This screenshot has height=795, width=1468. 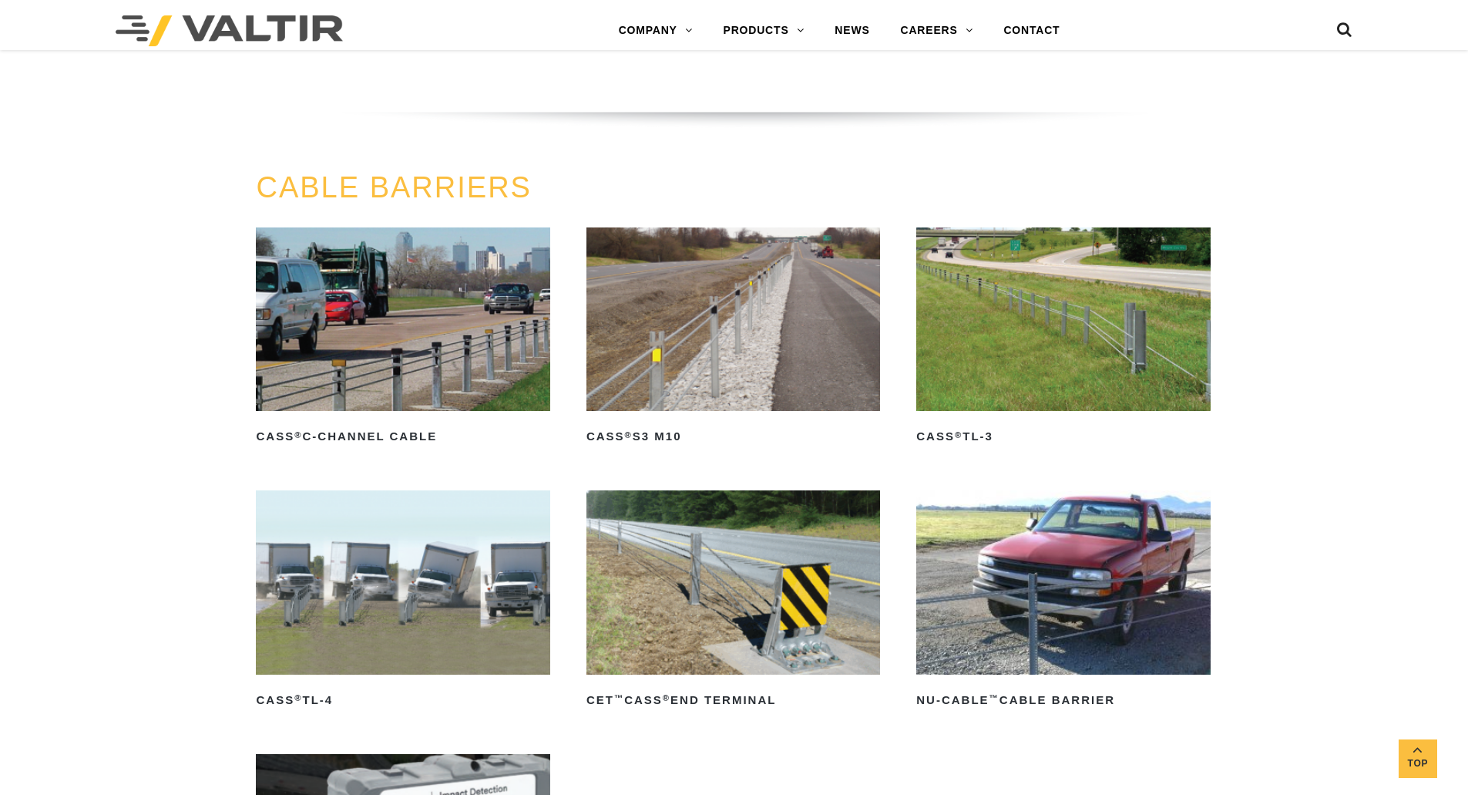 What do you see at coordinates (1418, 758) in the screenshot?
I see `a: Top` at bounding box center [1418, 758].